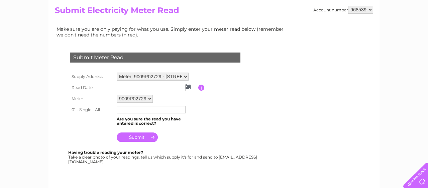  I want to click on th: Meter, so click(92, 99).